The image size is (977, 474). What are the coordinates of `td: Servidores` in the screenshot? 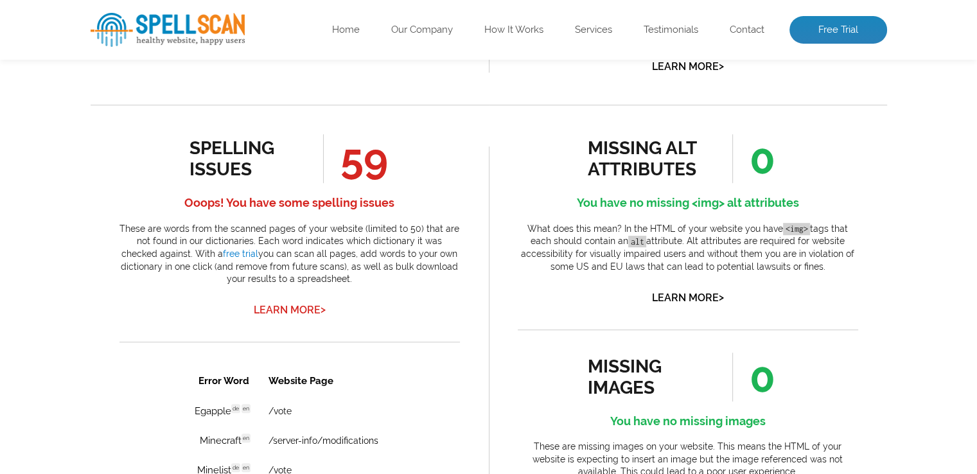 It's located at (86, 135).